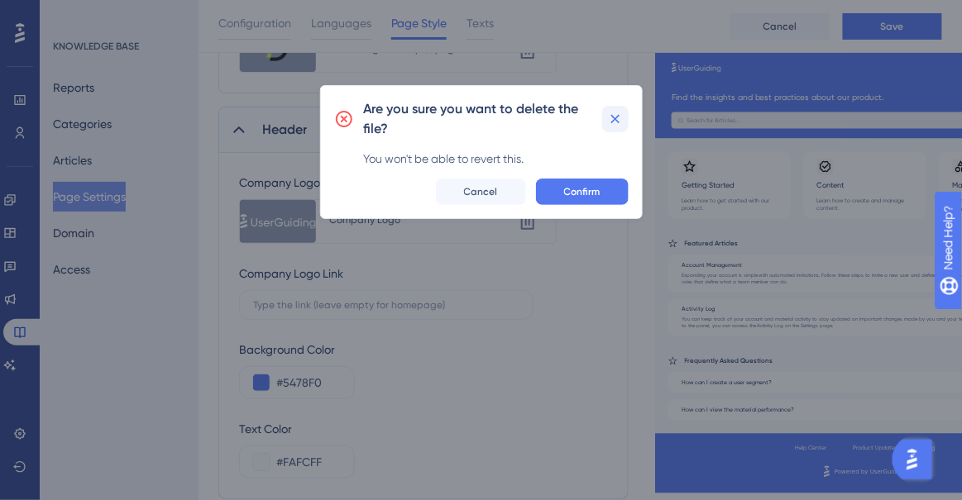 The width and height of the screenshot is (962, 500). What do you see at coordinates (481, 192) in the screenshot?
I see `span: Cancel` at bounding box center [481, 192].